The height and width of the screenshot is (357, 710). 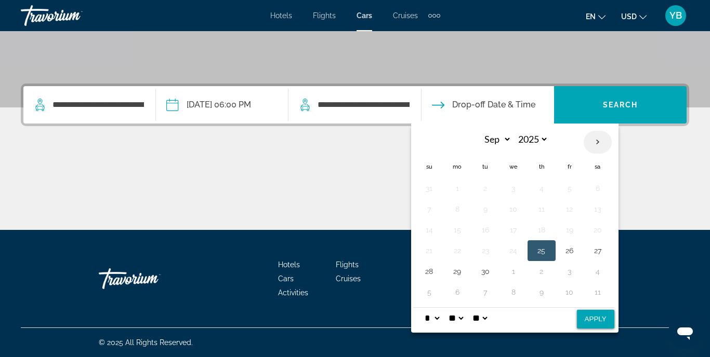 What do you see at coordinates (457, 272) in the screenshot?
I see `button: Day 29` at bounding box center [457, 272].